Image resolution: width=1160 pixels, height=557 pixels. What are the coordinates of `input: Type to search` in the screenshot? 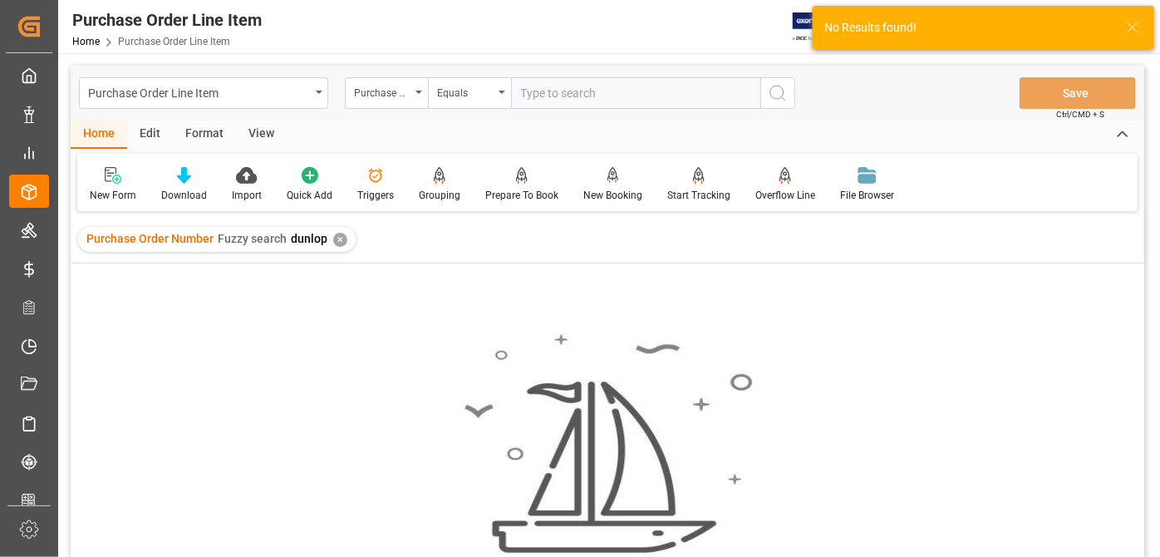 It's located at (636, 93).